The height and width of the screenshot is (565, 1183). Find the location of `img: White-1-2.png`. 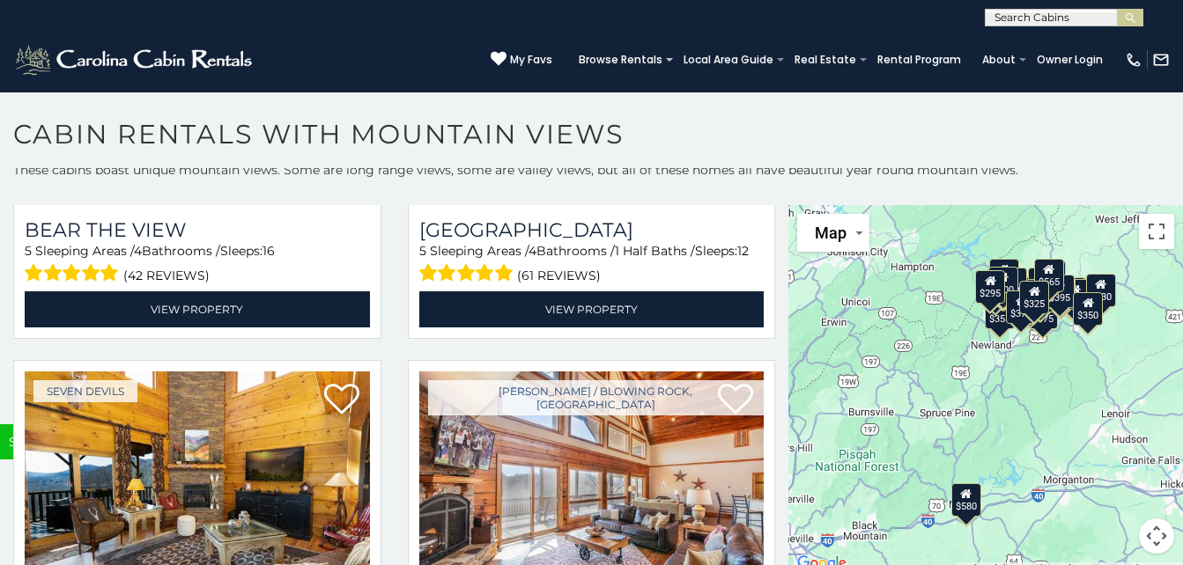

img: White-1-2.png is located at coordinates (135, 60).